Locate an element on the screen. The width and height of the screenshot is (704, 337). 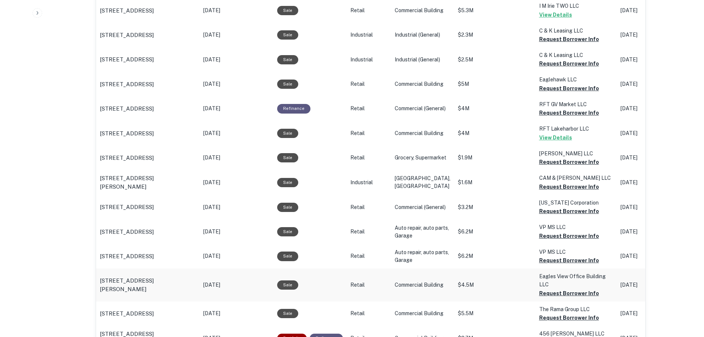
div: This loan purpose was for refinancing is located at coordinates (294, 108).